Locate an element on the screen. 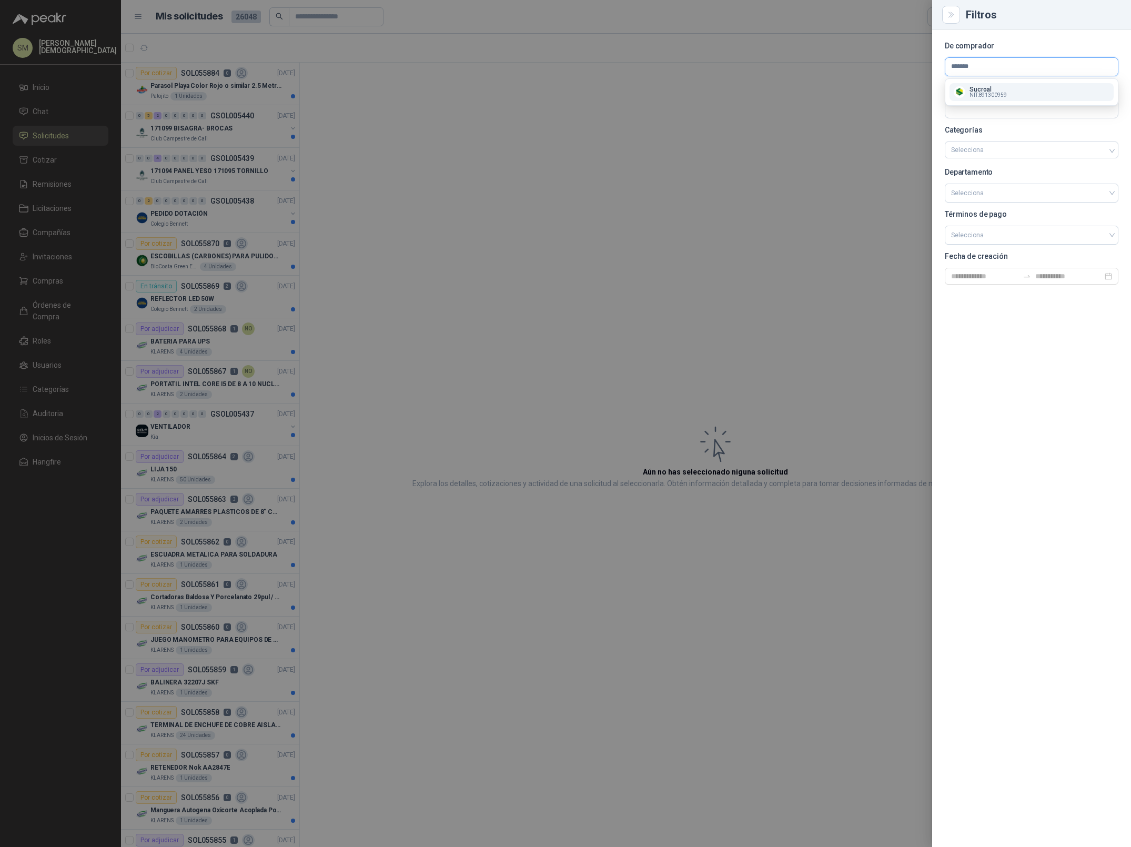  p: Categorías is located at coordinates (1031, 130).